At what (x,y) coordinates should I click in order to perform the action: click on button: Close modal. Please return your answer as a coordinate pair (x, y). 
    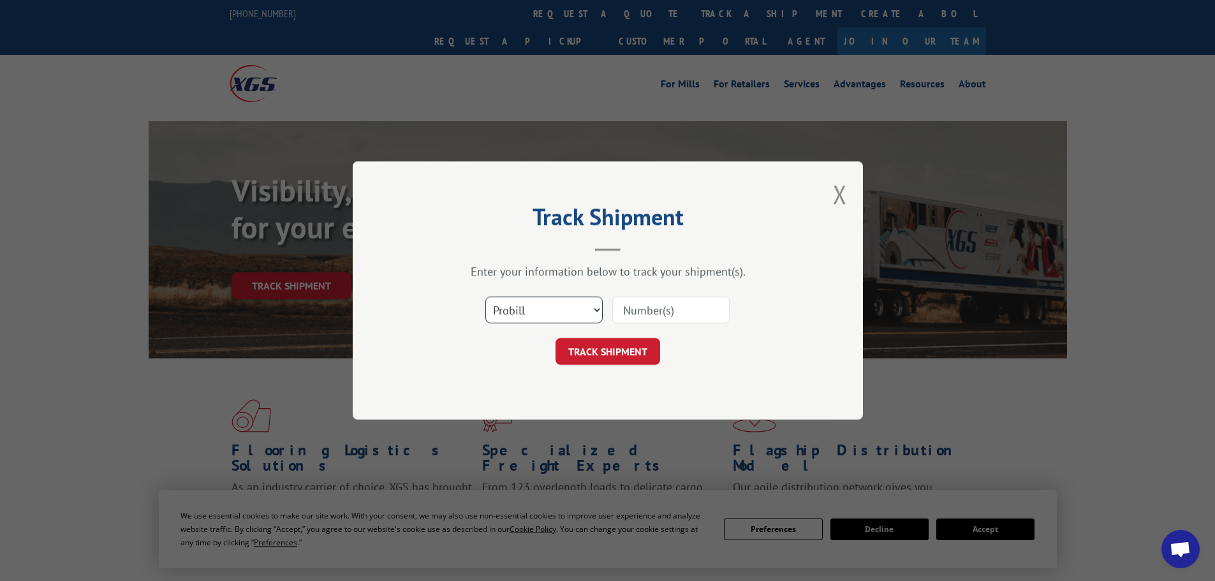
    Looking at the image, I should click on (840, 194).